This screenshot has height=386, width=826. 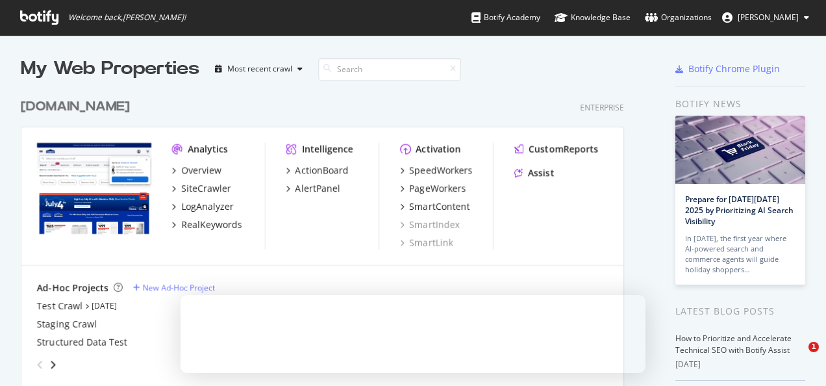 I want to click on div: angle-right, so click(x=53, y=364).